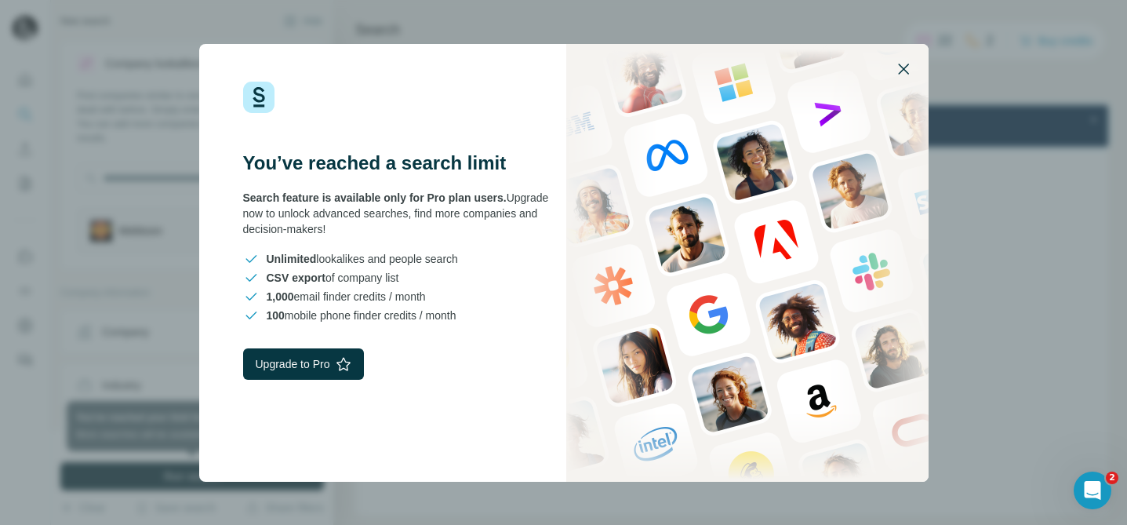 This screenshot has width=1127, height=525. I want to click on span: 1,000, so click(280, 296).